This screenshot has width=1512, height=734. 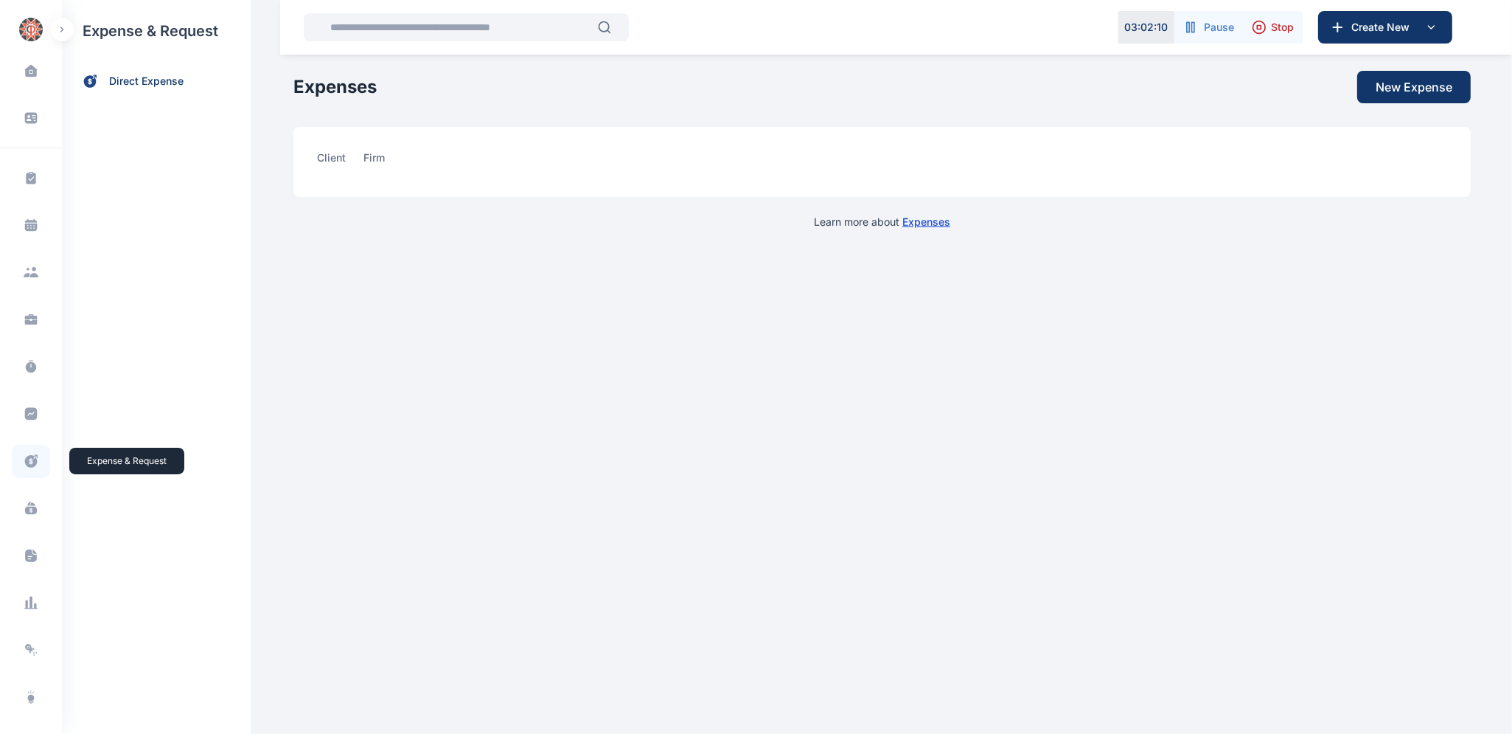 I want to click on span: firm, so click(x=374, y=161).